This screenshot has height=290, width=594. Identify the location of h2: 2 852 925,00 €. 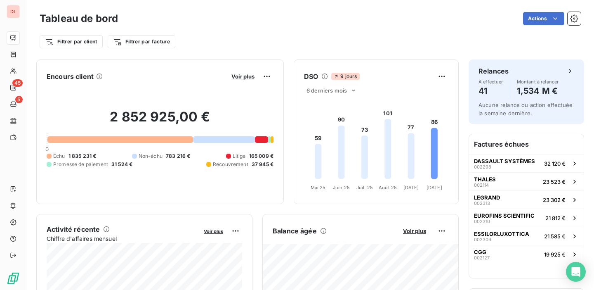
(160, 121).